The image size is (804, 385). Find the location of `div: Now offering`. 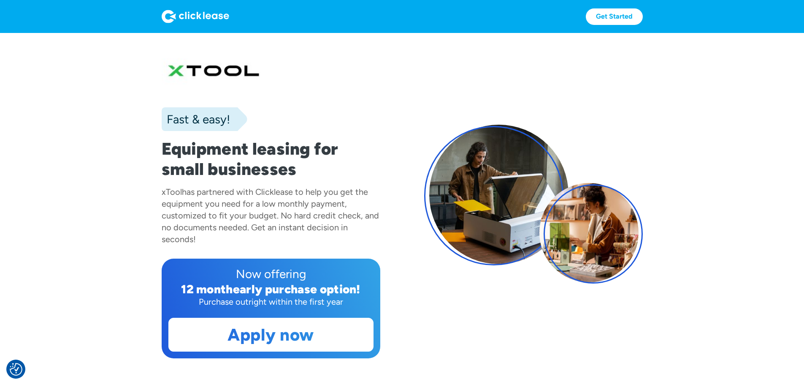

div: Now offering is located at coordinates (271, 274).